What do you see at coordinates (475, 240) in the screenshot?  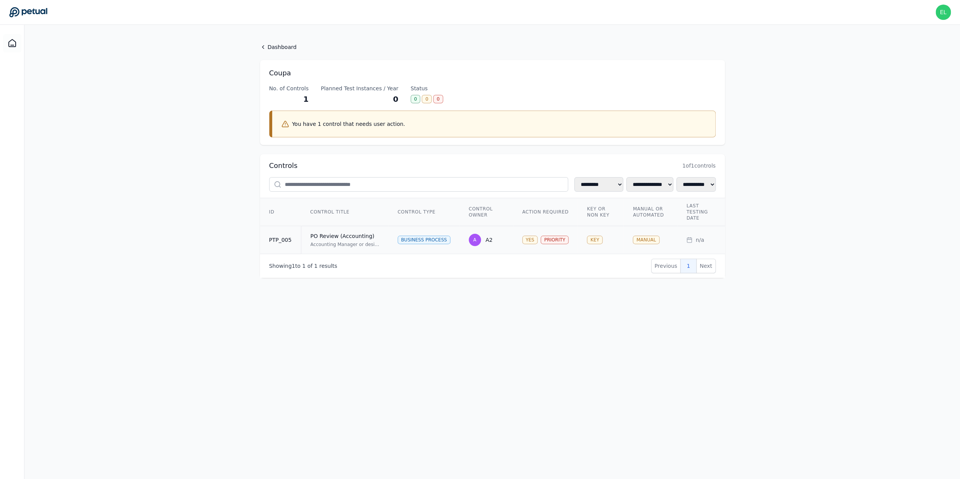 I see `span: A` at bounding box center [475, 240].